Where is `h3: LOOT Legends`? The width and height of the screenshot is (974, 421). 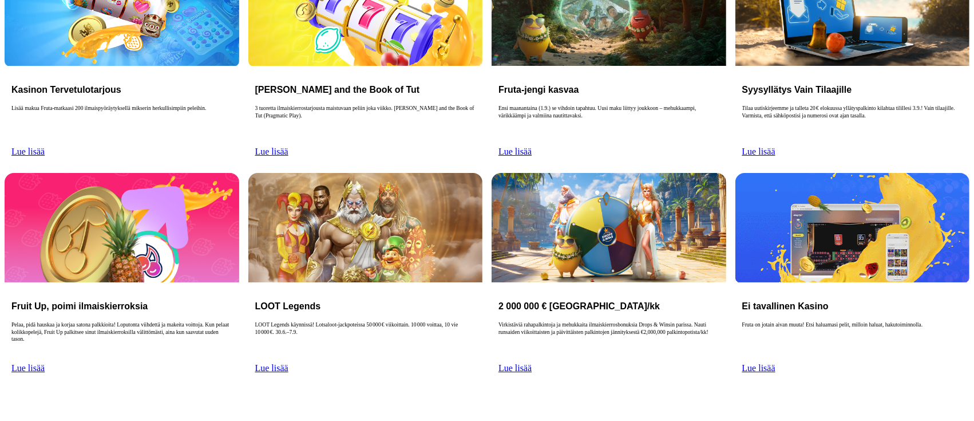 h3: LOOT Legends is located at coordinates (366, 306).